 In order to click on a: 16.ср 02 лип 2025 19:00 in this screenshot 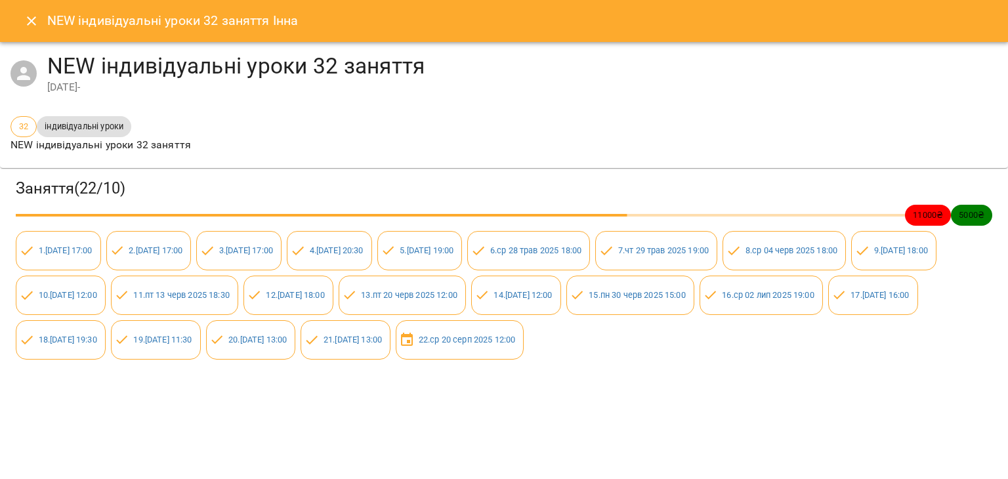, I will do `click(768, 295)`.